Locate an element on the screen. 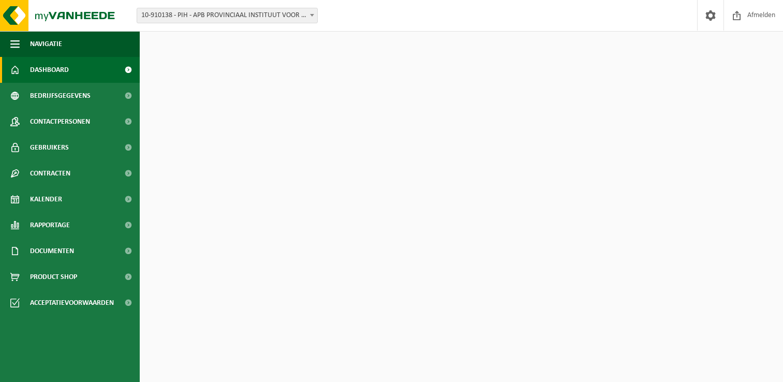 The height and width of the screenshot is (382, 783). span: Contracten is located at coordinates (50, 173).